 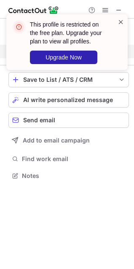 I want to click on img: error, so click(x=19, y=27).